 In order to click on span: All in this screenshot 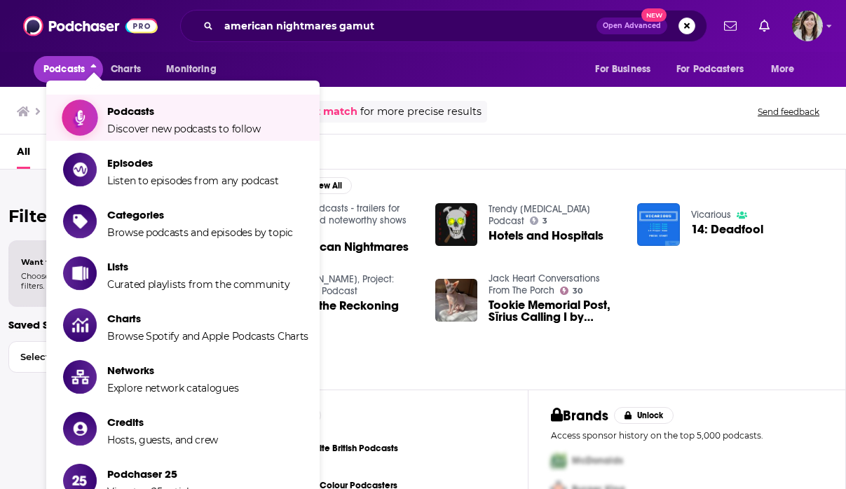, I will do `click(23, 154)`.